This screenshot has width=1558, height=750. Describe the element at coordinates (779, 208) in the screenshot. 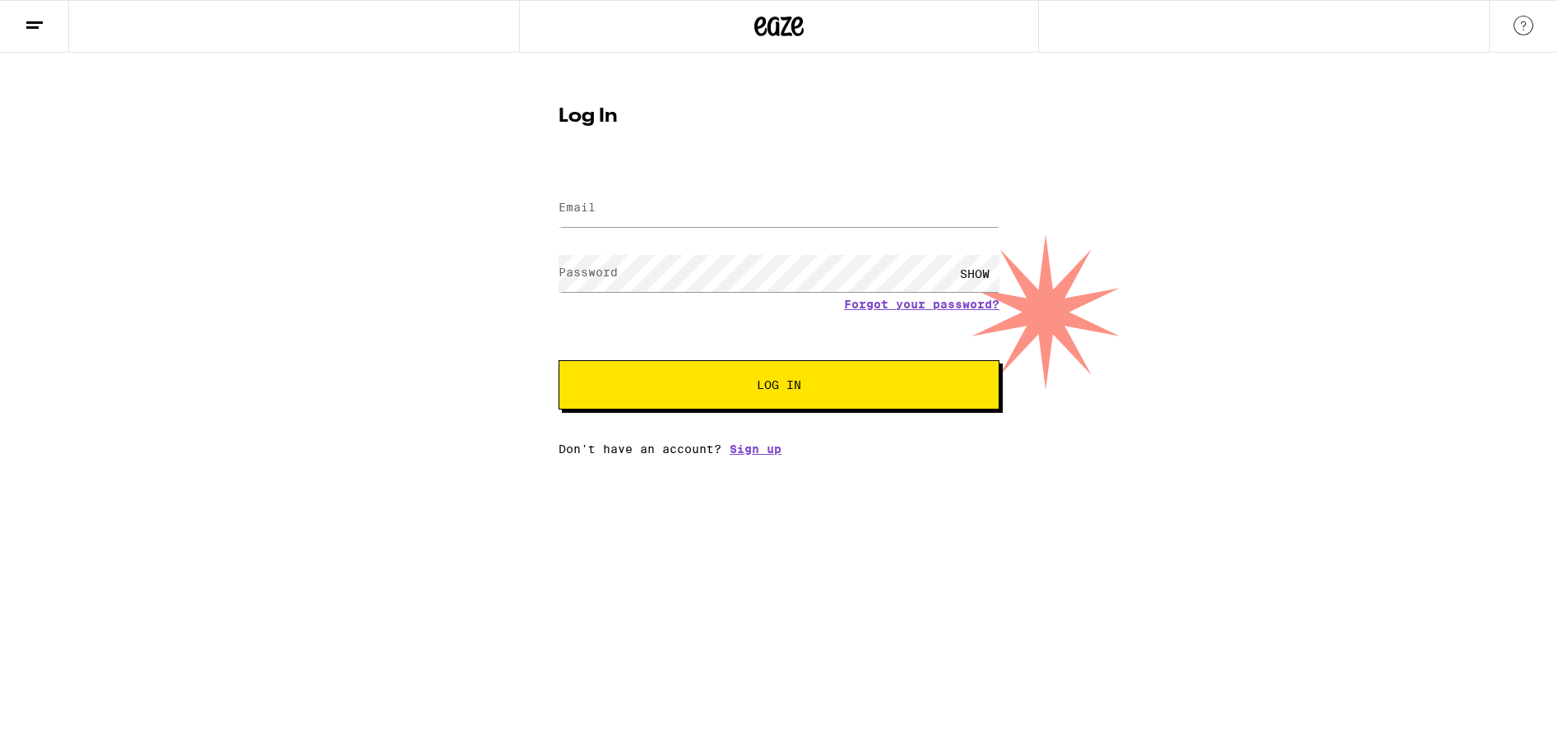

I see `input: Email` at that location.